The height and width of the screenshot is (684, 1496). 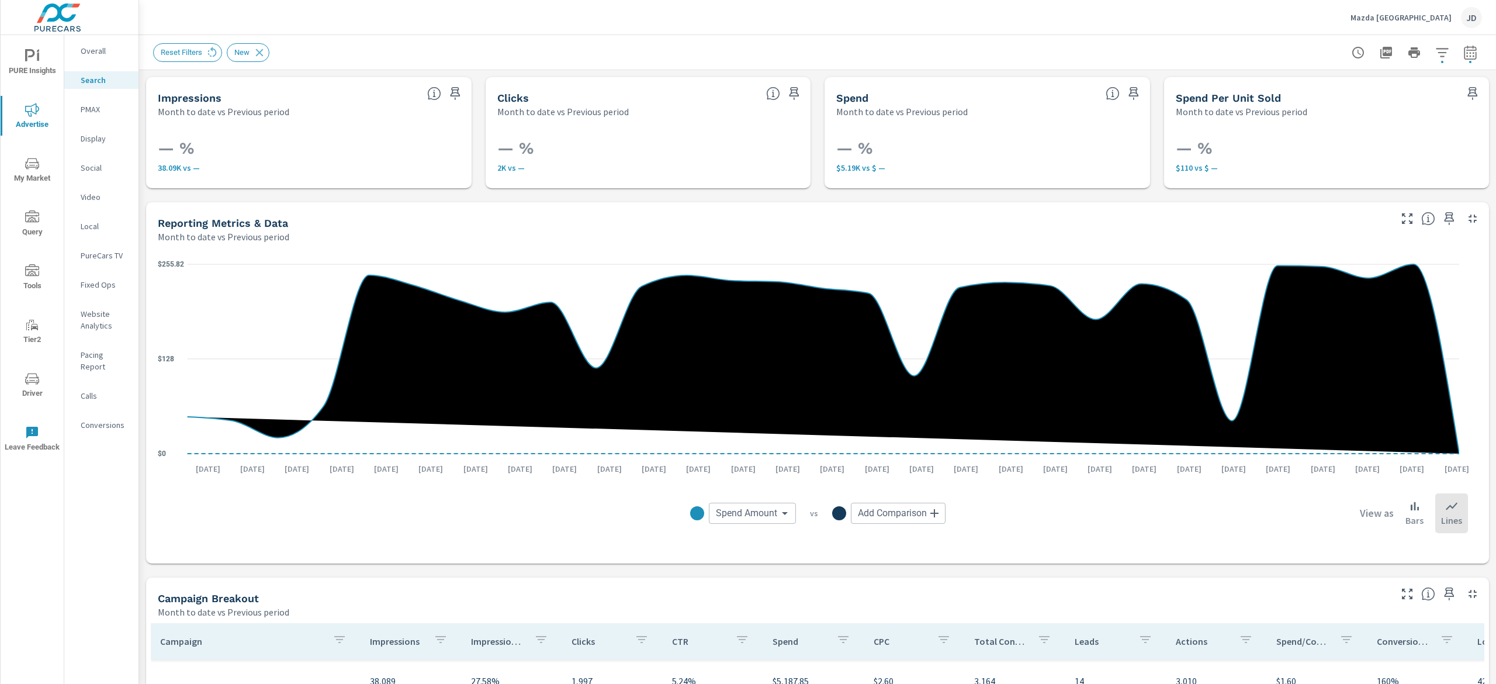 What do you see at coordinates (773, 94) in the screenshot?
I see `span: The number of times an ad was clicked by a consumer.` at bounding box center [773, 94].